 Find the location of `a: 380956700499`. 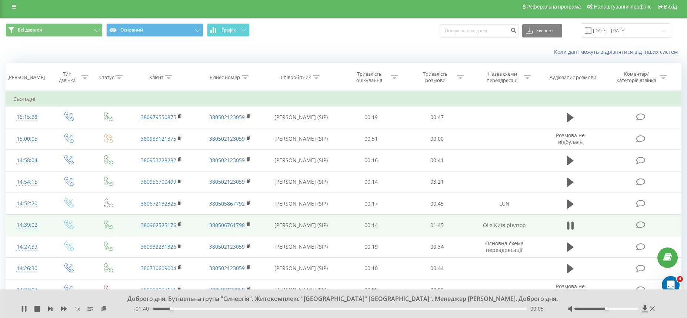

a: 380956700499 is located at coordinates (159, 181).